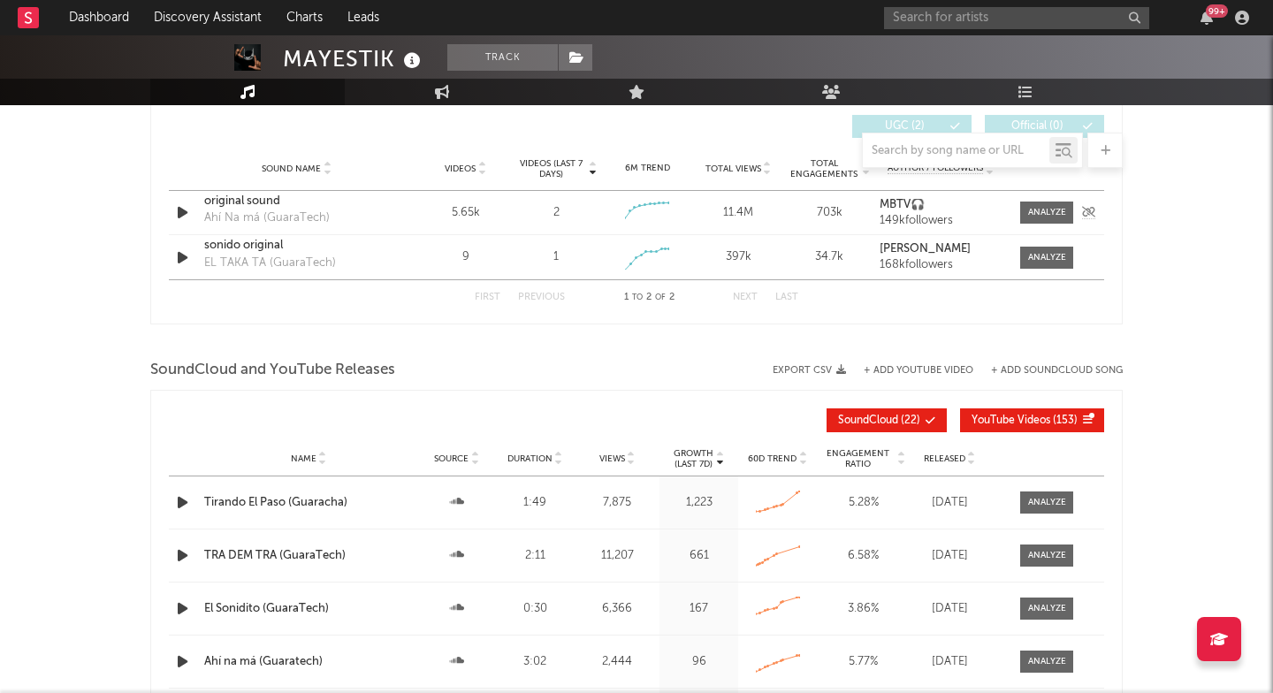 The width and height of the screenshot is (1273, 693). I want to click on div: 167, so click(699, 609).